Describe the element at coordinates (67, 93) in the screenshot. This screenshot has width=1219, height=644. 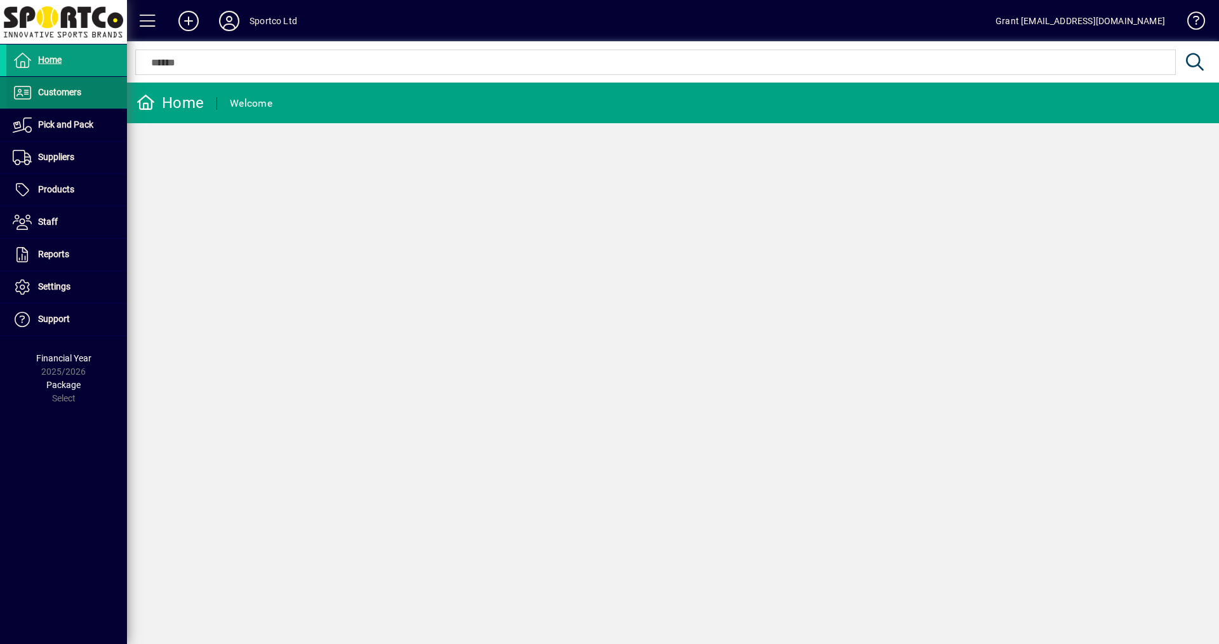
I see `a: Customers` at that location.